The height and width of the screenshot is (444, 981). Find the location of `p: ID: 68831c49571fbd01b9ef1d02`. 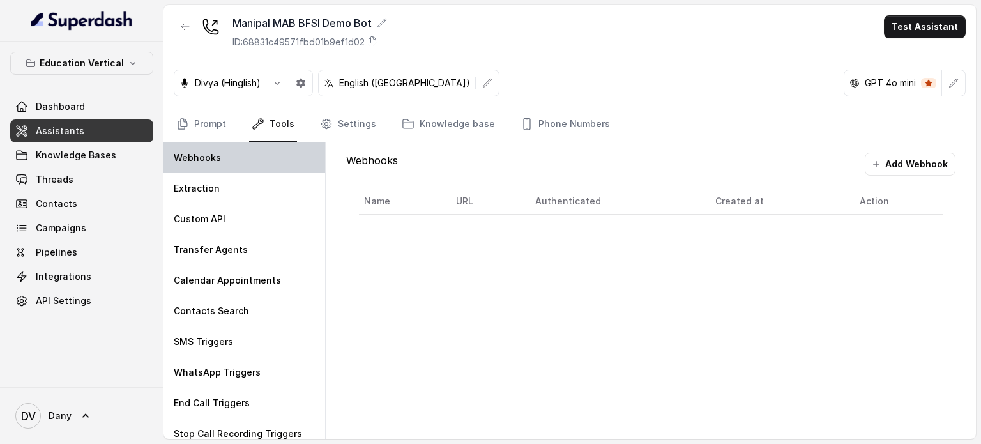

p: ID: 68831c49571fbd01b9ef1d02 is located at coordinates (298, 42).